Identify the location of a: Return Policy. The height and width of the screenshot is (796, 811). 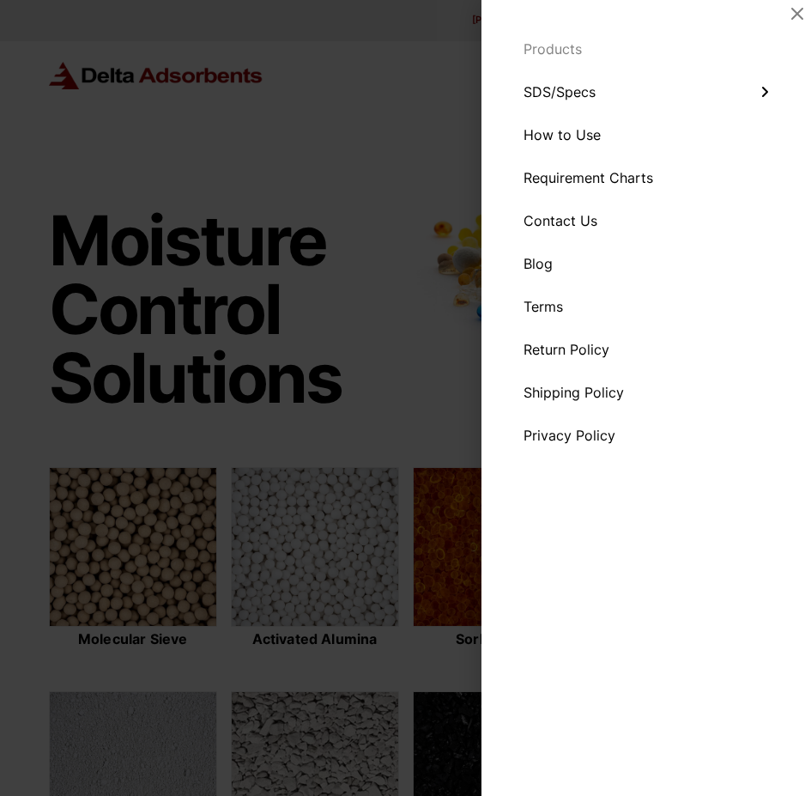
(647, 349).